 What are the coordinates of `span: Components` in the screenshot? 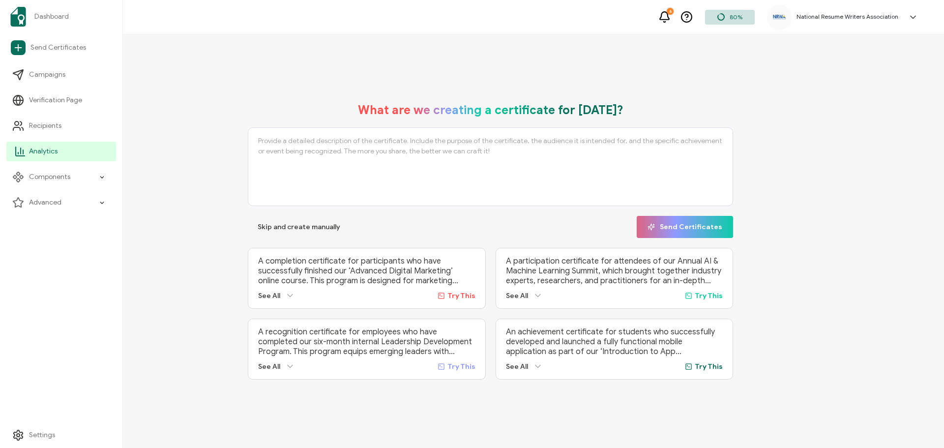 It's located at (50, 177).